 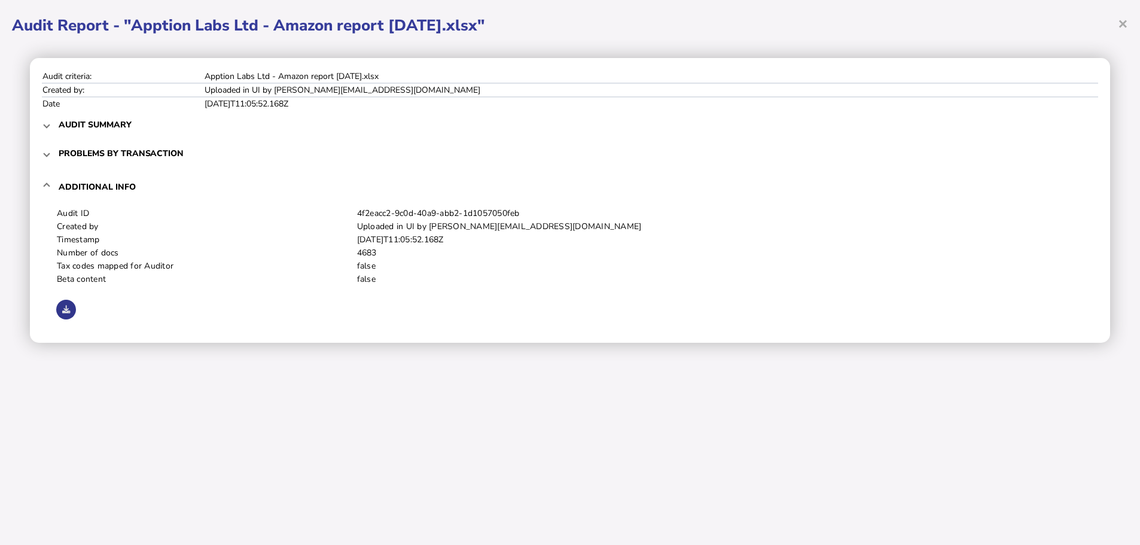 I want to click on td: Tax codes mapped for Auditor, so click(x=206, y=266).